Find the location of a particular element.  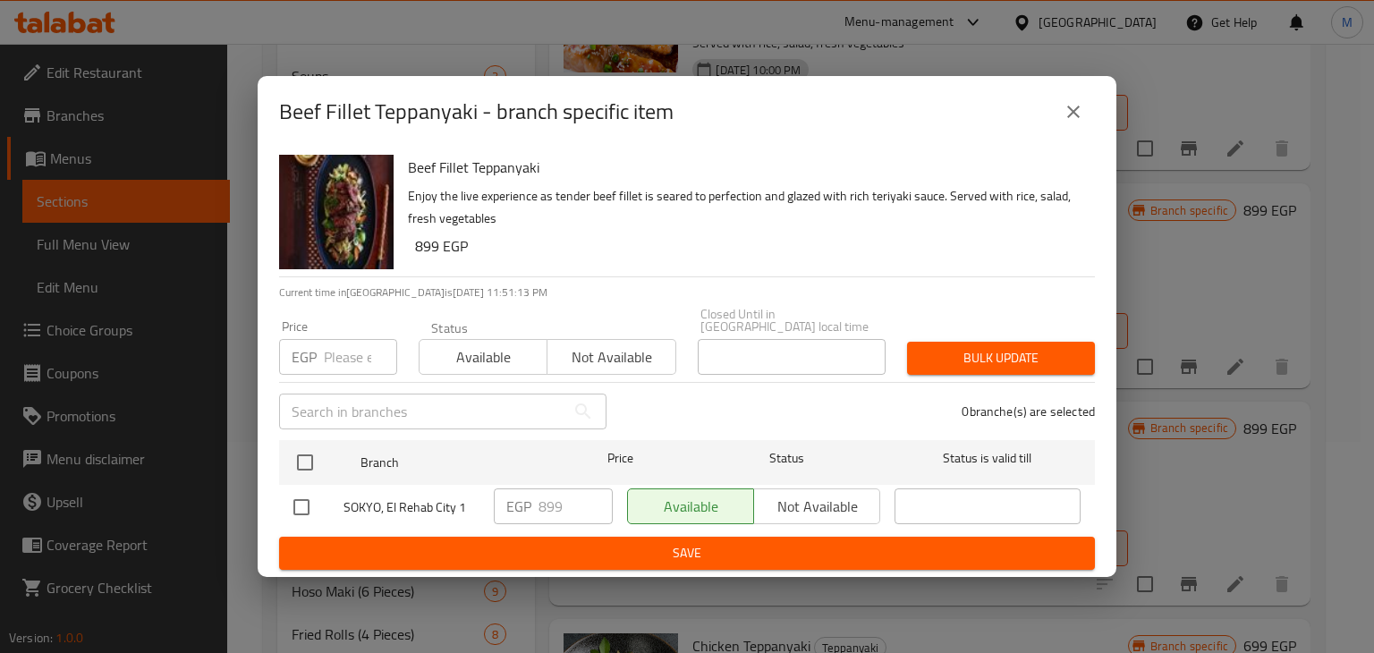

h2: Beef Fillet Teppanyaki - branch specific item is located at coordinates (476, 112).